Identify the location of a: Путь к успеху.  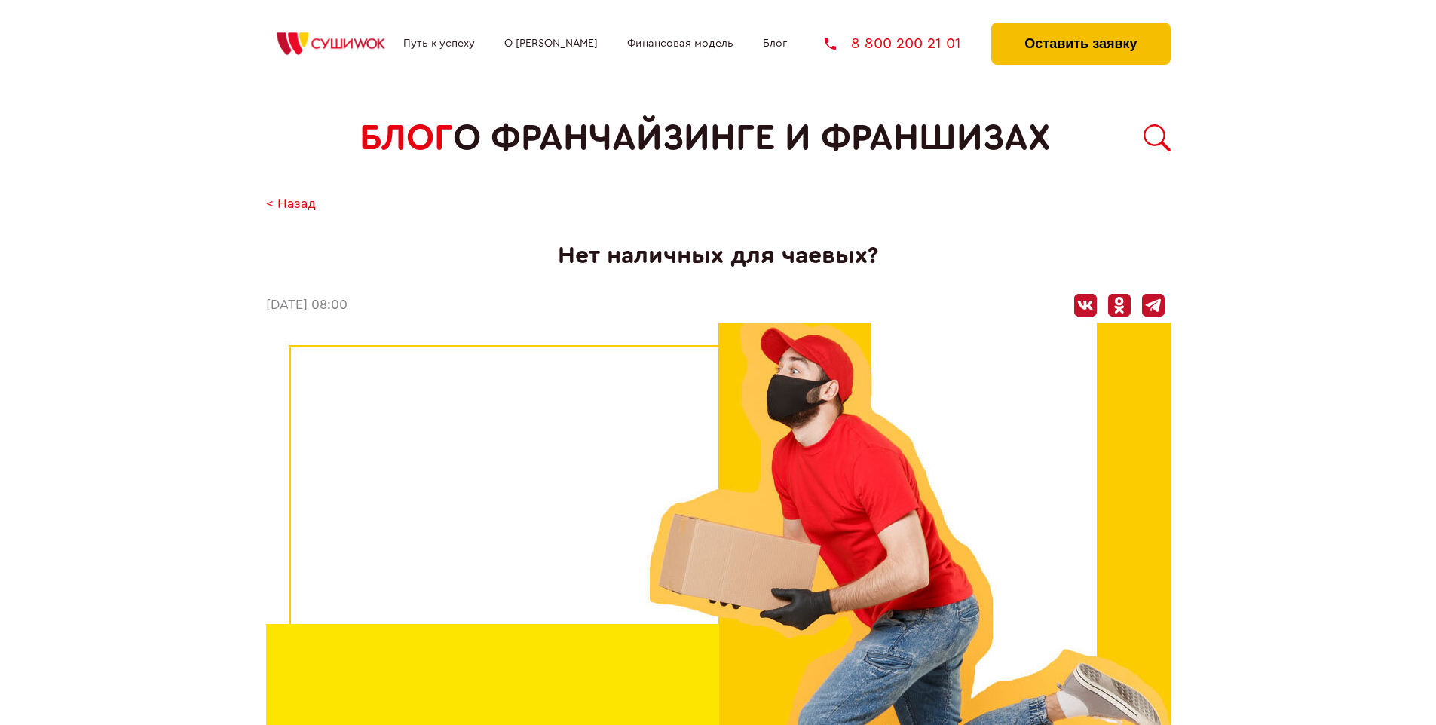
(439, 44).